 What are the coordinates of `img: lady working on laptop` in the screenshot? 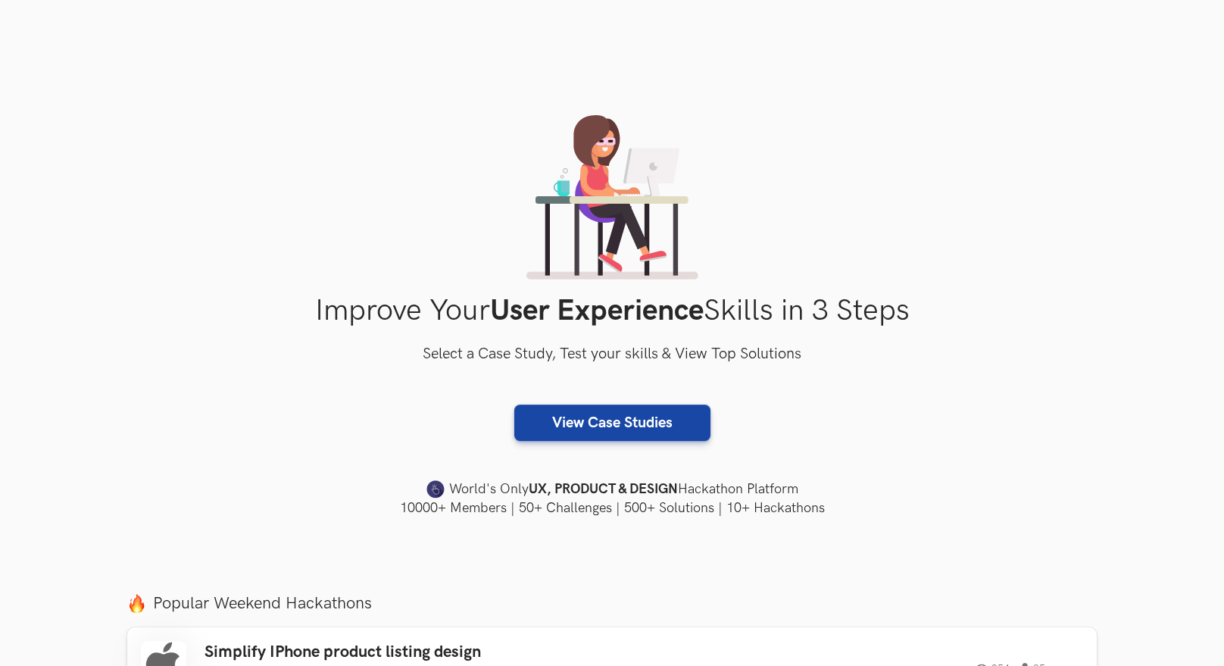 It's located at (612, 197).